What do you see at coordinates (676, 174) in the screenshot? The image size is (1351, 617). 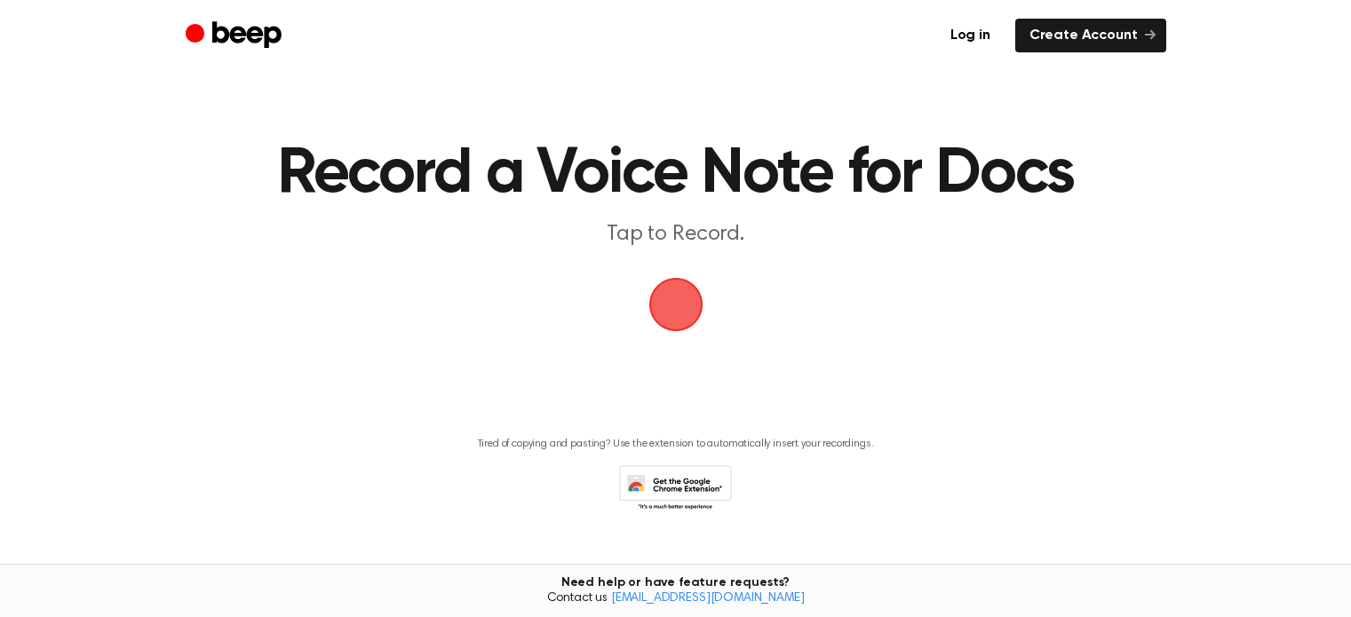 I see `h1: Record a Voice Note for Docs` at bounding box center [676, 174].